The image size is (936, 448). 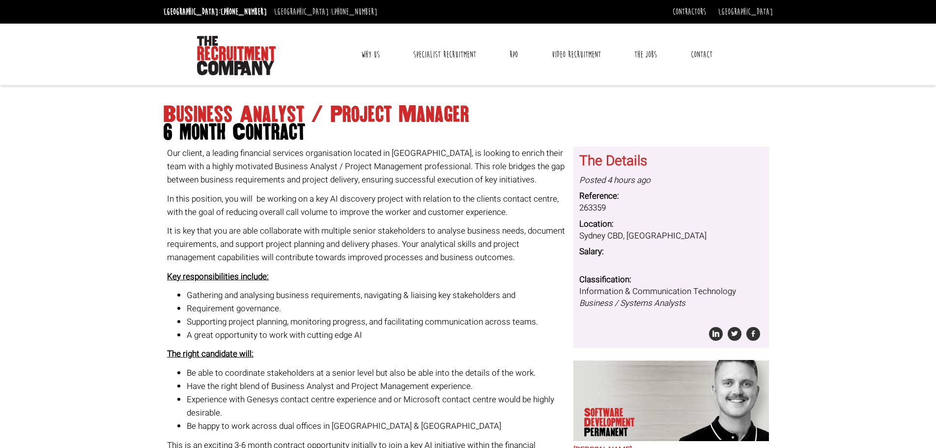 What do you see at coordinates (377, 321) in the screenshot?
I see `li: Supporting project planning, monitoring progress, and facilitating communication across teams.` at bounding box center [377, 321].